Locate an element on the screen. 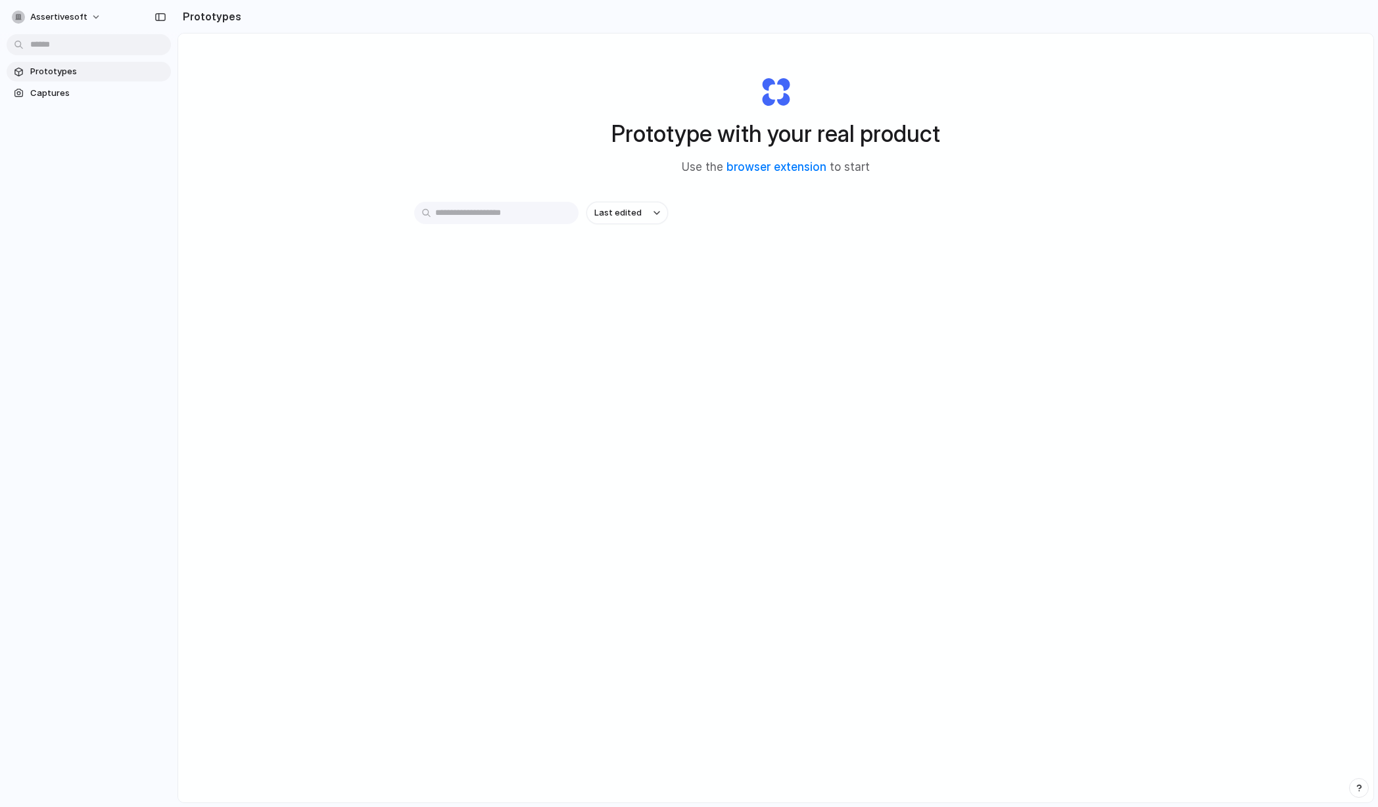 The width and height of the screenshot is (1378, 807). h1: Prototype with your real product is located at coordinates (776, 133).